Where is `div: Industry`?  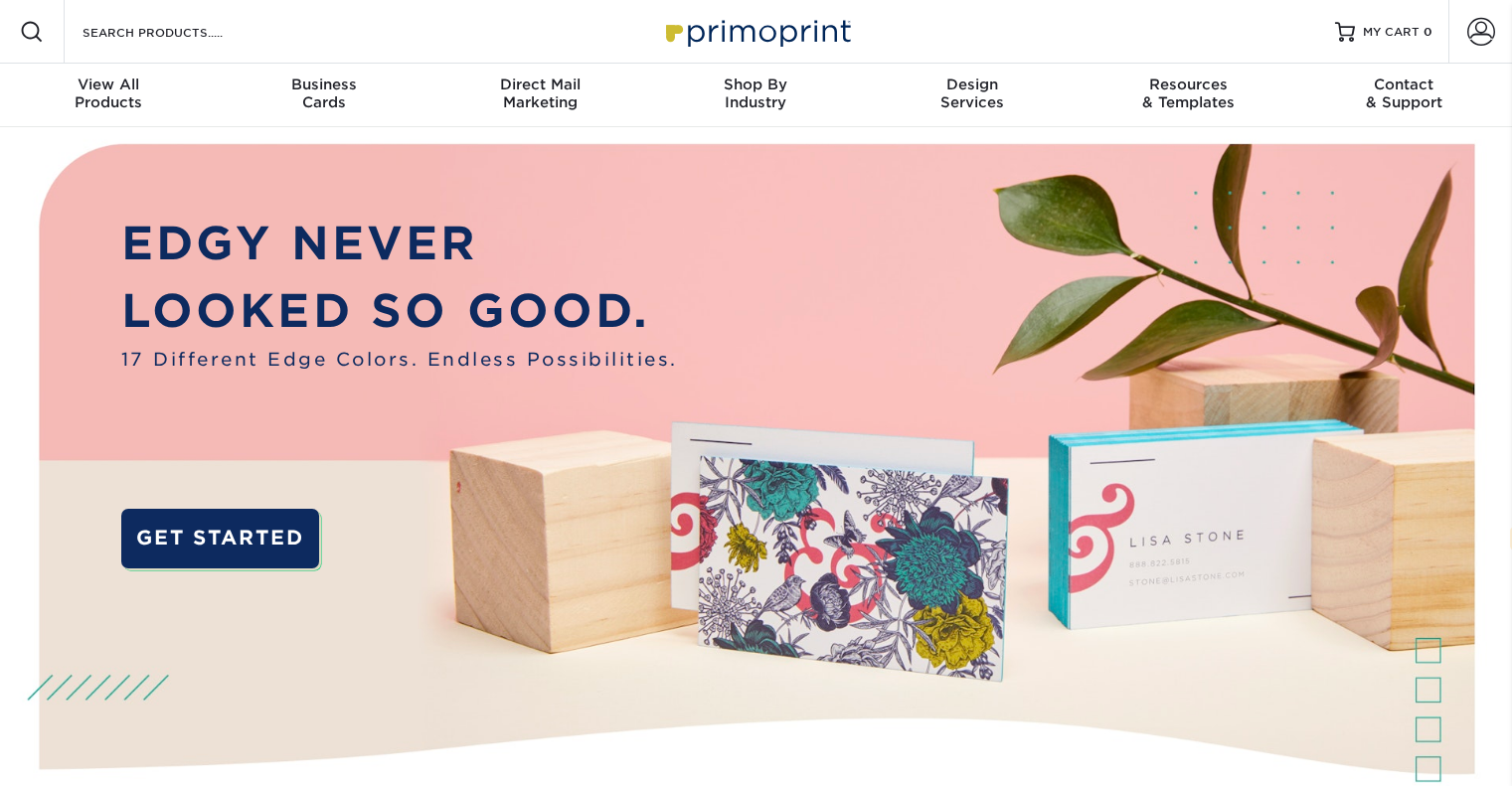 div: Industry is located at coordinates (756, 93).